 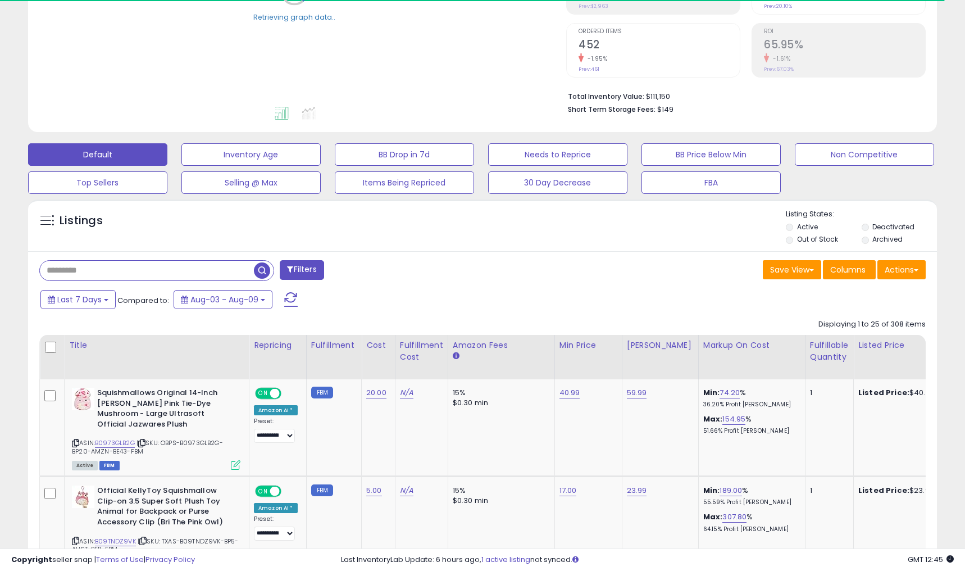 I want to click on div: seller snap | |, so click(x=103, y=560).